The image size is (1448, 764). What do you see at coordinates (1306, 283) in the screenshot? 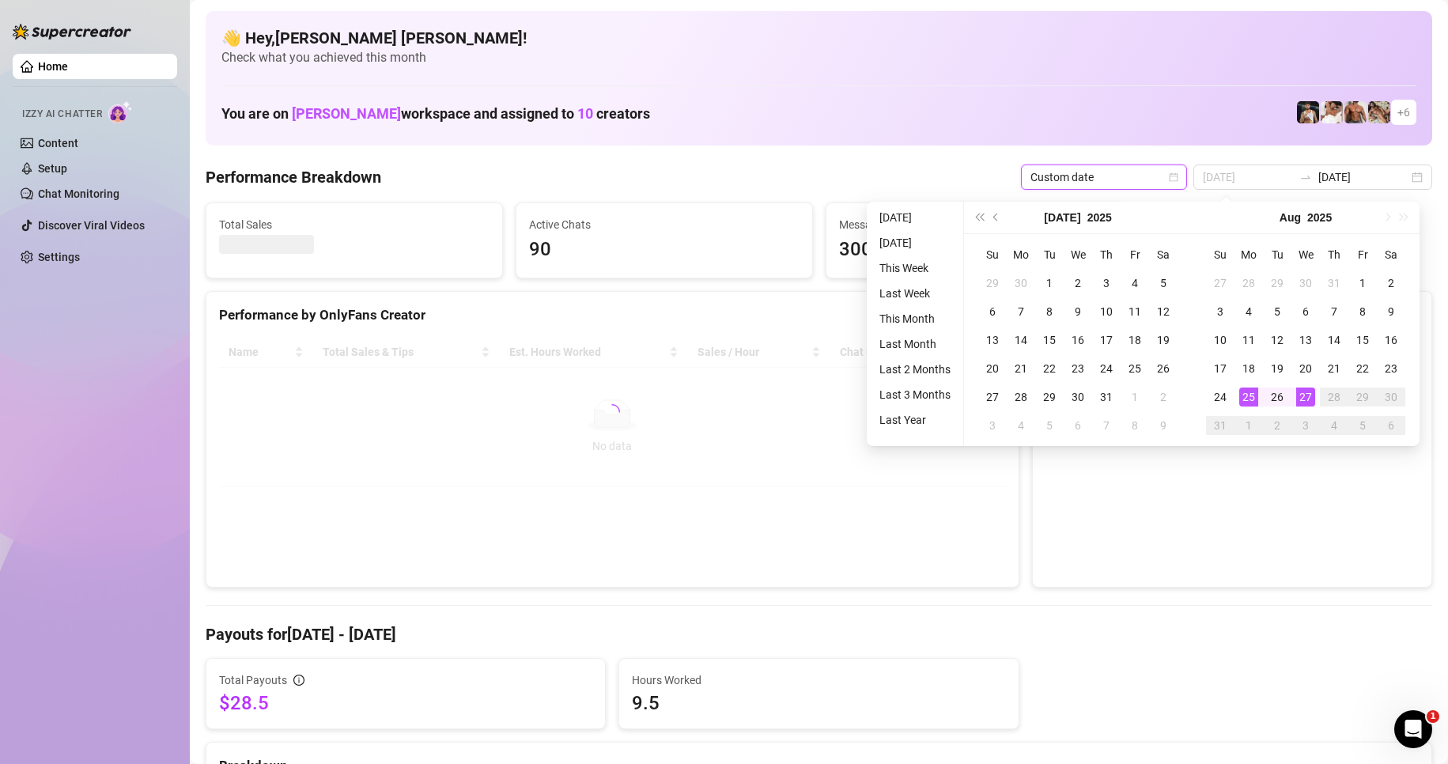
I see `div: 30` at bounding box center [1306, 283].